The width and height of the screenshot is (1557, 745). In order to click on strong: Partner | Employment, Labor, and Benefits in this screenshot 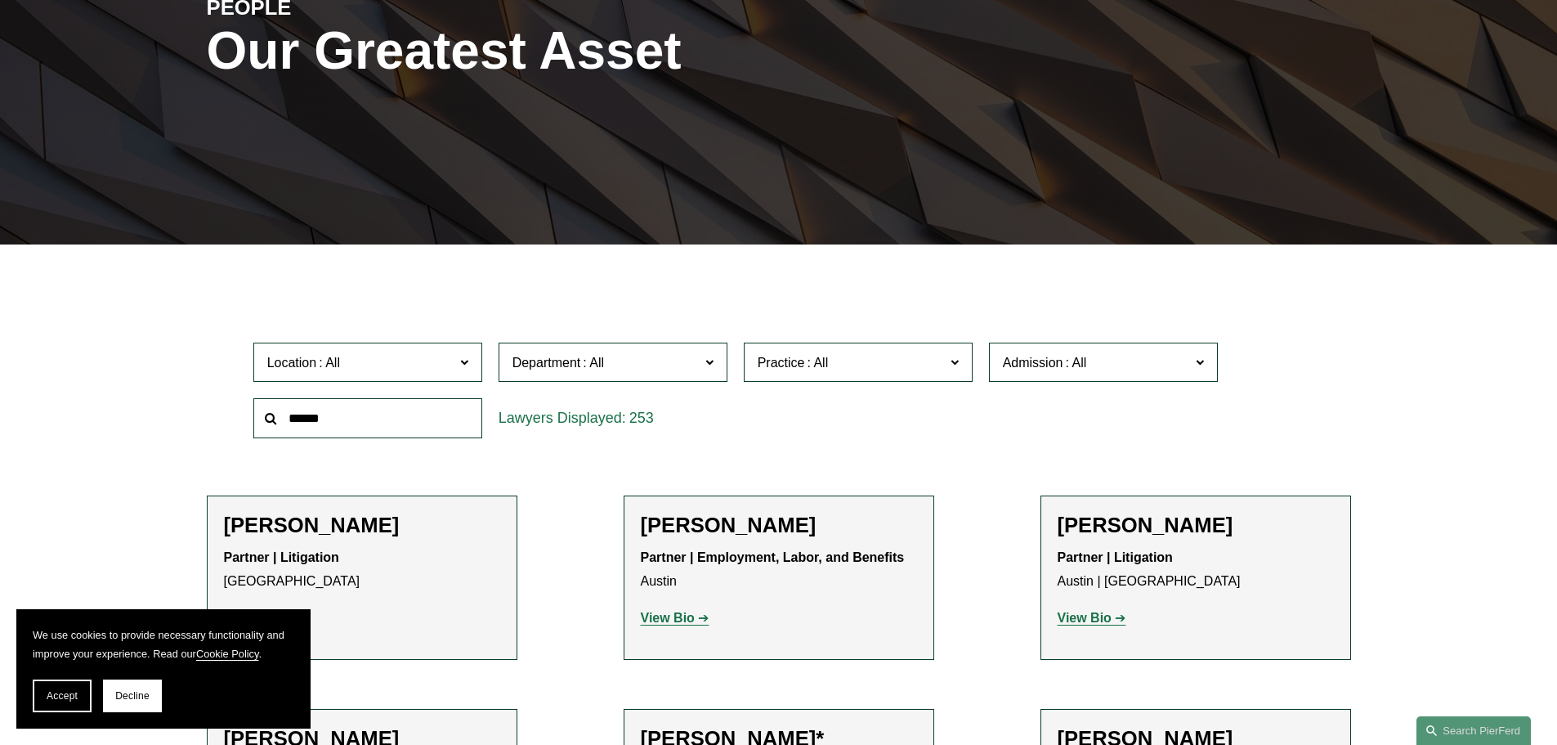, I will do `click(772, 557)`.